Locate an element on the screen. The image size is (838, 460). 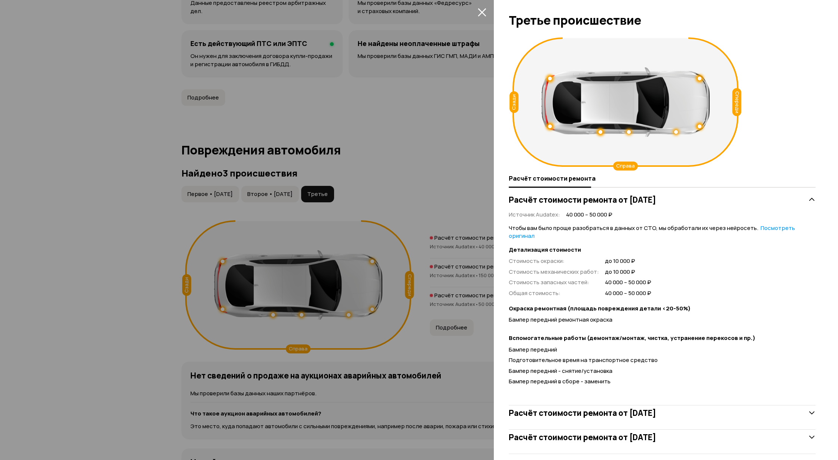
span: Стоимость механических работ : is located at coordinates (554, 272).